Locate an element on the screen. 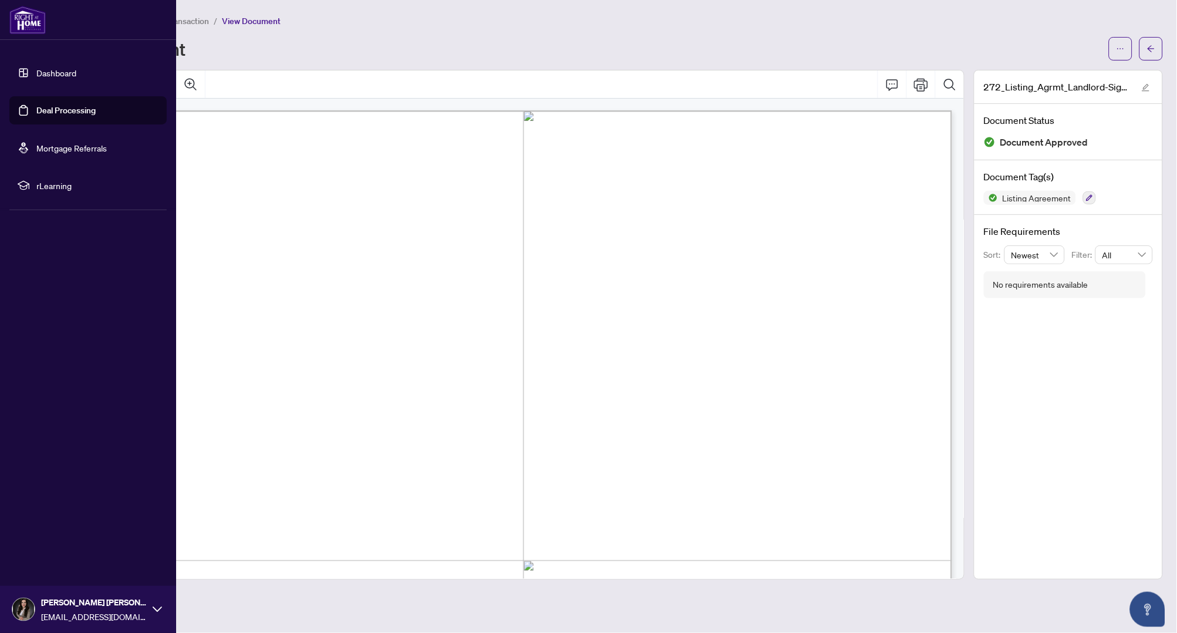 The height and width of the screenshot is (633, 1177). h4: Document Status is located at coordinates (1069, 120).